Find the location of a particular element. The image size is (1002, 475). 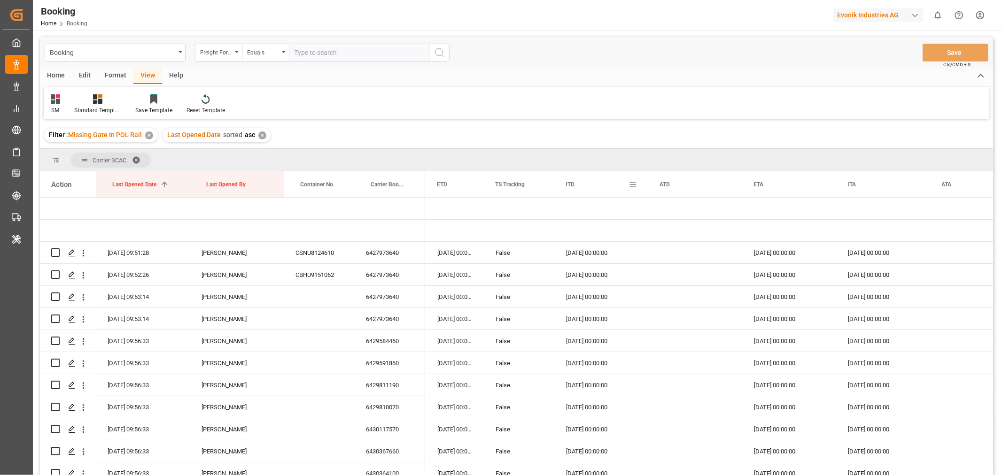

div: Booking is located at coordinates (112, 52).